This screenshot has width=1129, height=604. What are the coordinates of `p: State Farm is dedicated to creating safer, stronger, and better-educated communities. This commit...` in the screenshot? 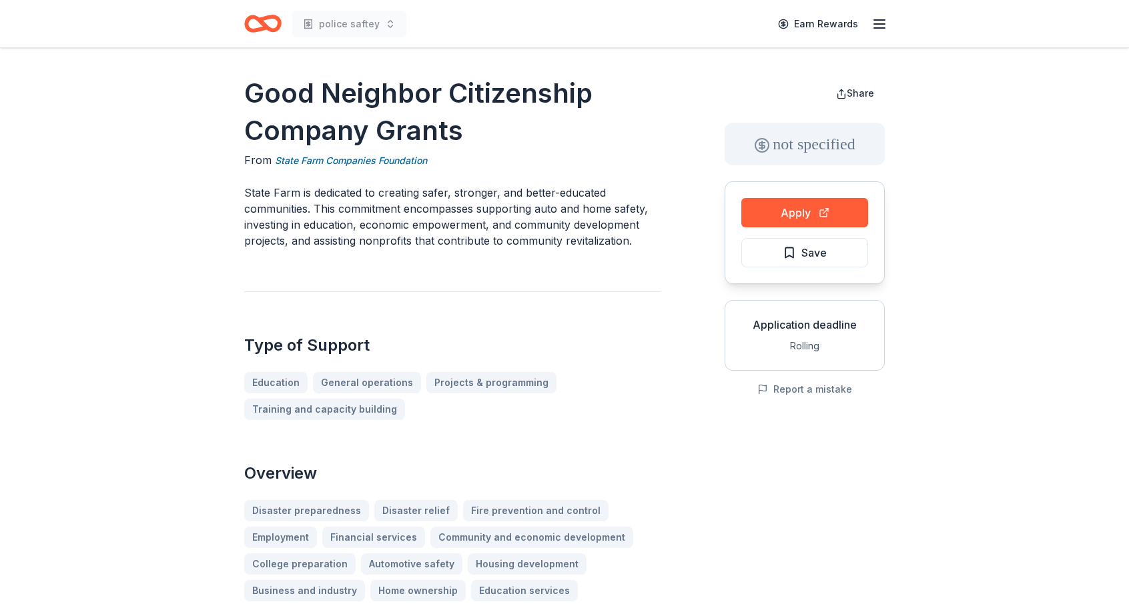 It's located at (452, 217).